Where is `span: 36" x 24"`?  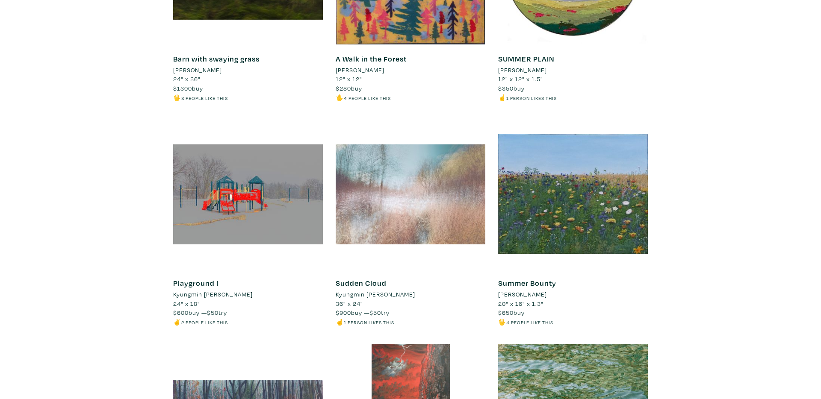 span: 36" x 24" is located at coordinates (349, 304).